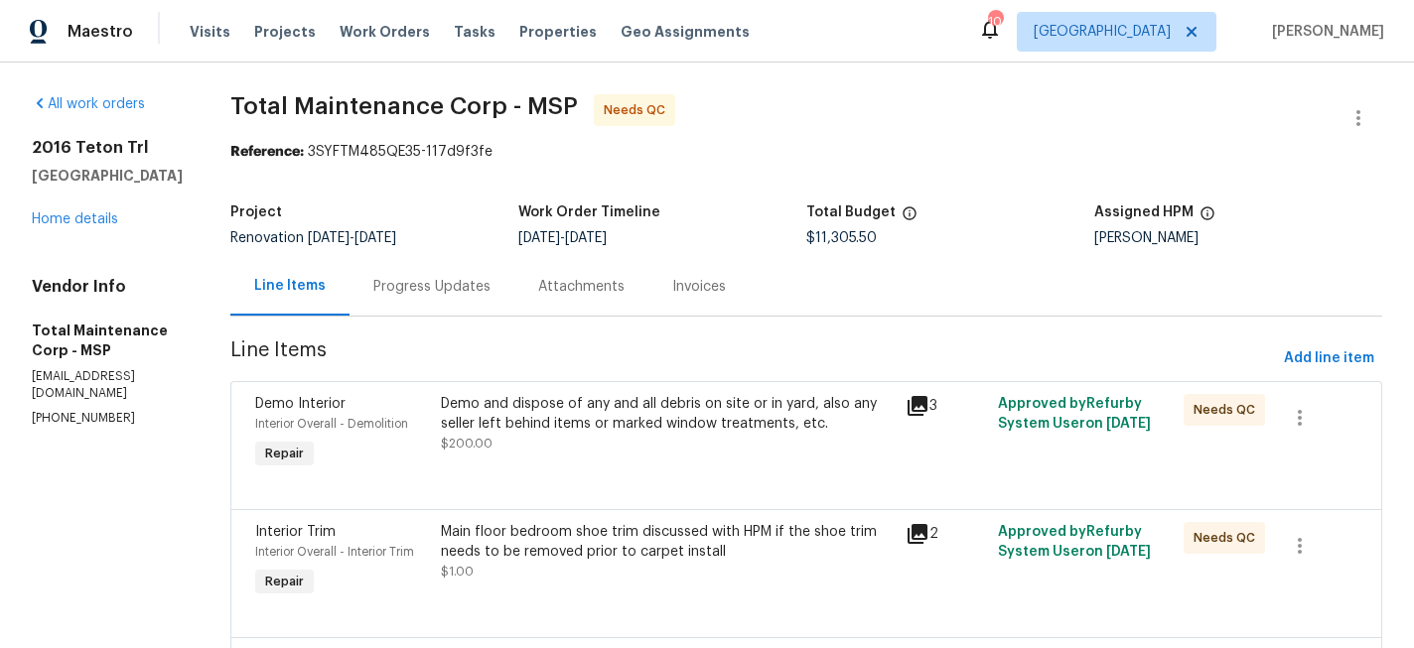 This screenshot has width=1414, height=648. I want to click on button: Add line item, so click(1329, 358).